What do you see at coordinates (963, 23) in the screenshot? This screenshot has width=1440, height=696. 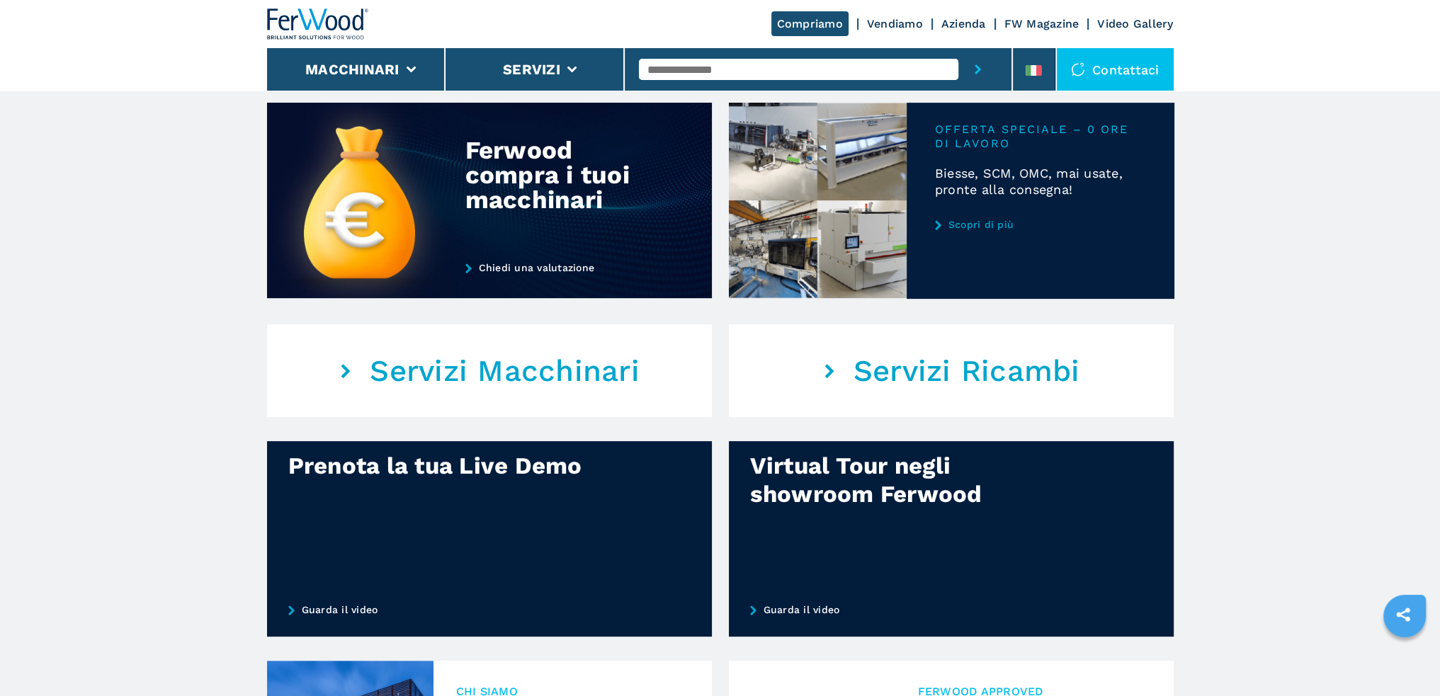 I see `a: Azienda` at bounding box center [963, 23].